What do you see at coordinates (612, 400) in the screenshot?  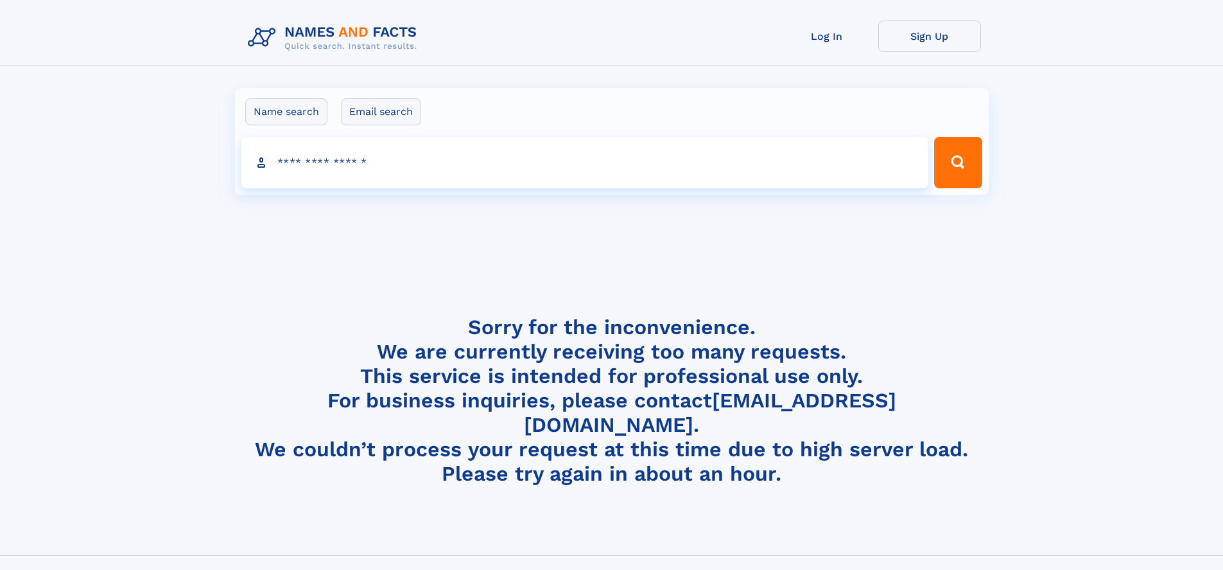 I see `h4: Sorry for the inconvenience. We are currently receiving too many requests. This service is intend...` at bounding box center [612, 400].